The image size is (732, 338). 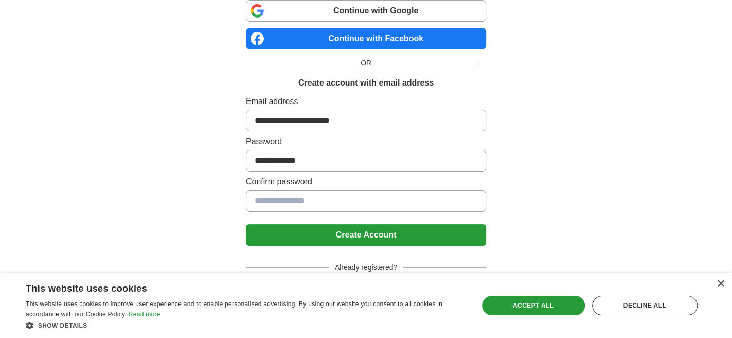 What do you see at coordinates (145, 314) in the screenshot?
I see `a: Read more, opens a new window` at bounding box center [145, 314].